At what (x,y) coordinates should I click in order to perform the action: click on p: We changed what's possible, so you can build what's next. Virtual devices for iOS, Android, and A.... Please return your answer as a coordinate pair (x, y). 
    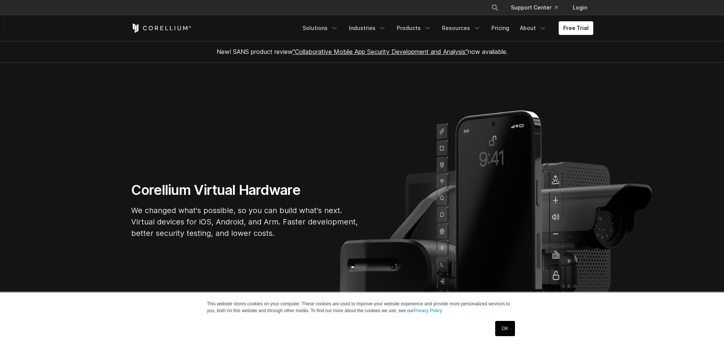
    Looking at the image, I should click on (245, 222).